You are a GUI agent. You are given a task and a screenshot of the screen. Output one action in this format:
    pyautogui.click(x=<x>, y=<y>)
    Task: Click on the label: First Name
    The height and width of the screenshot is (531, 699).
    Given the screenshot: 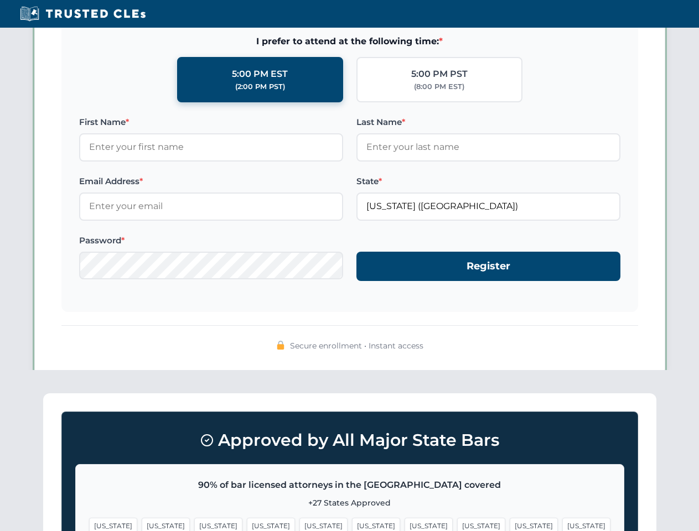 What is the action you would take?
    pyautogui.click(x=211, y=122)
    